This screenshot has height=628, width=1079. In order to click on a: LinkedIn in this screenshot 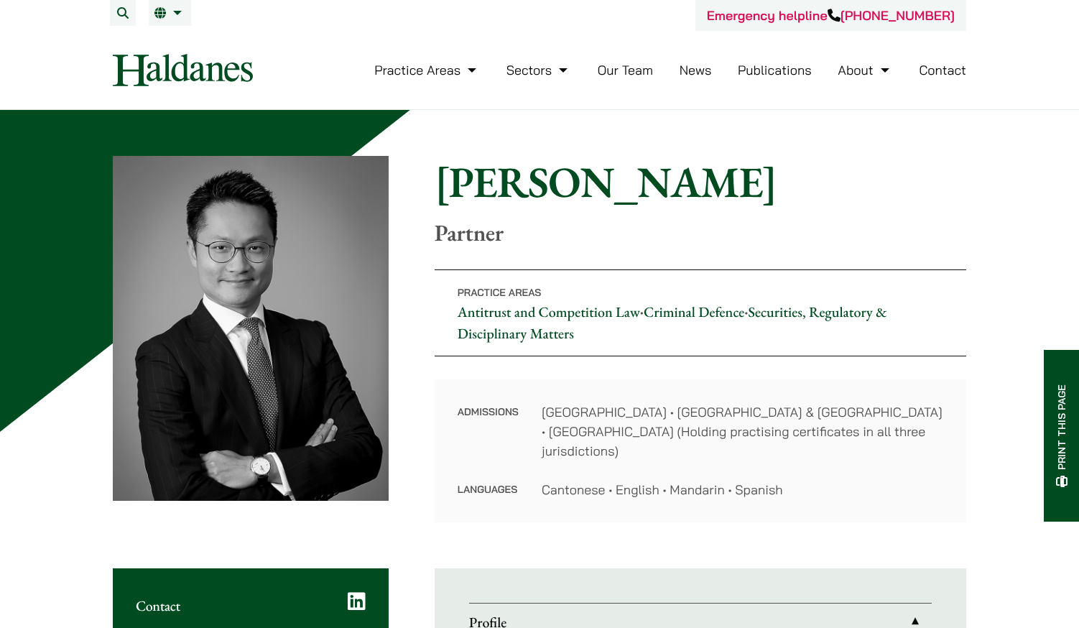, I will do `click(356, 601)`.